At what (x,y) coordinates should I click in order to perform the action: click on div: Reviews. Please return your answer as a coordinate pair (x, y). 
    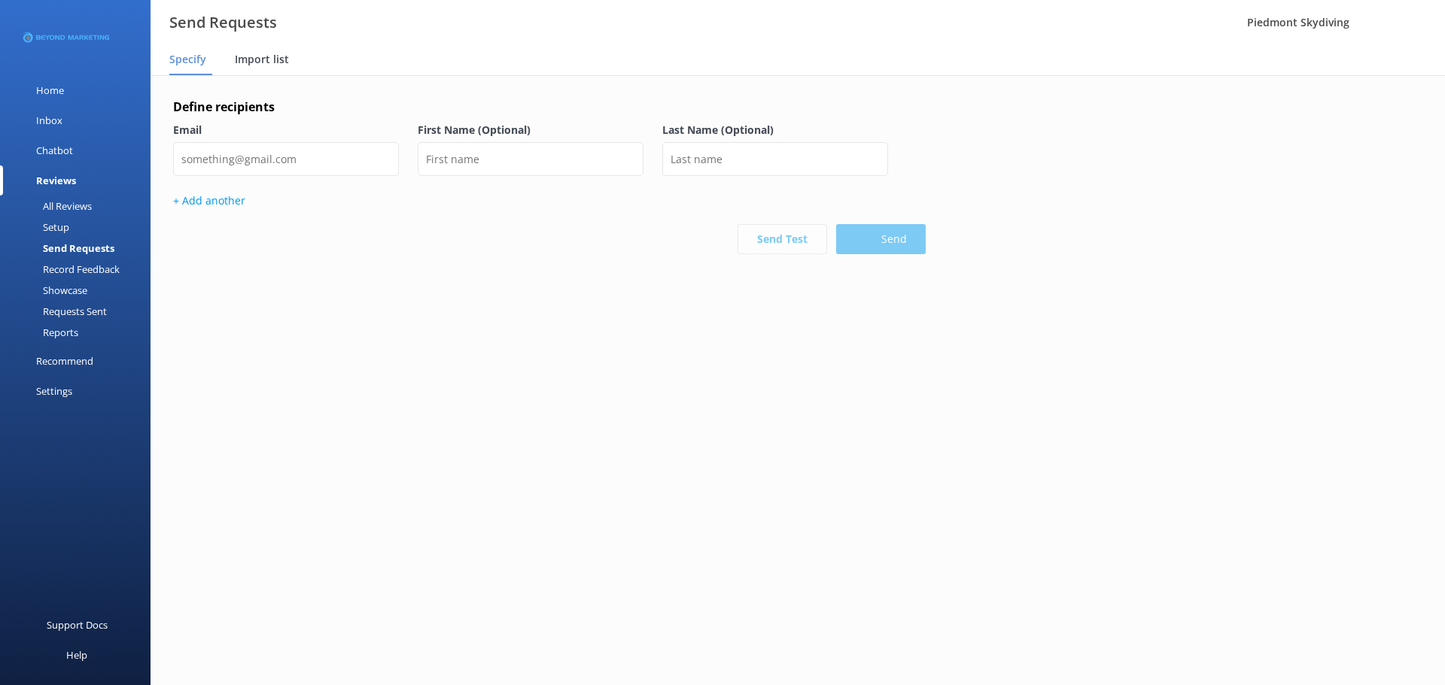
    Looking at the image, I should click on (56, 181).